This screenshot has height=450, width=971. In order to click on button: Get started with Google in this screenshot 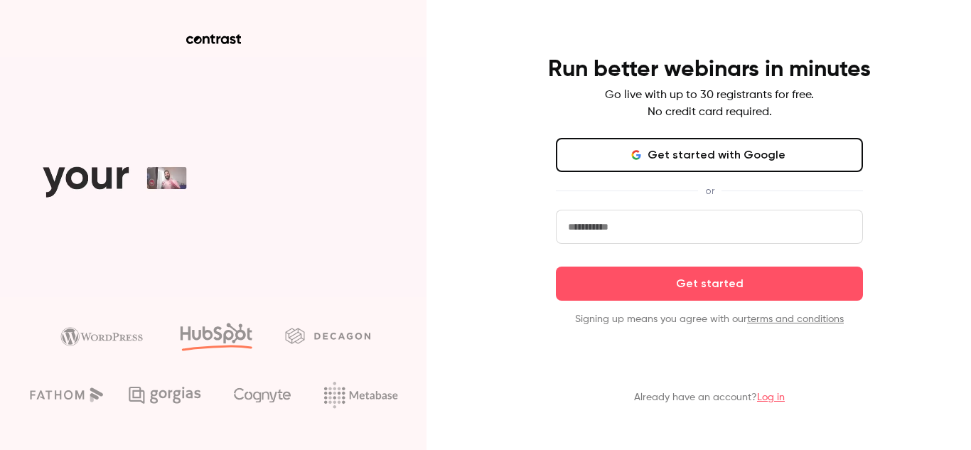, I will do `click(709, 155)`.